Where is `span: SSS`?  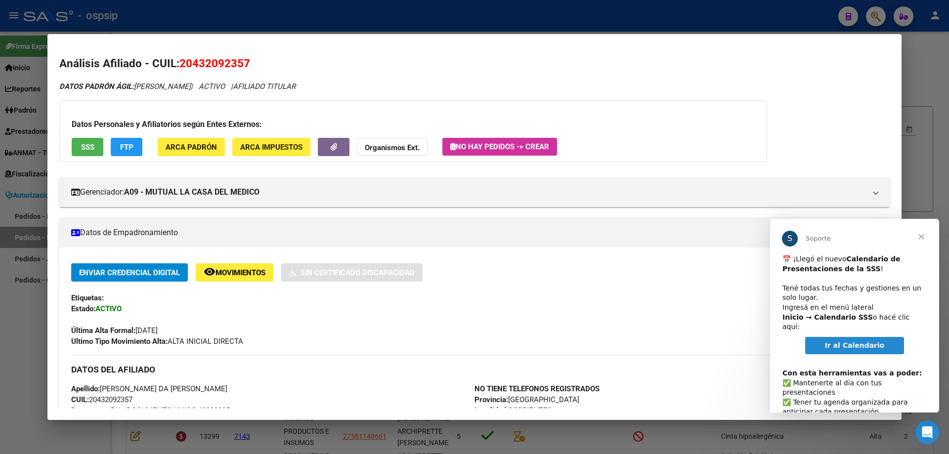 span: SSS is located at coordinates (87, 147).